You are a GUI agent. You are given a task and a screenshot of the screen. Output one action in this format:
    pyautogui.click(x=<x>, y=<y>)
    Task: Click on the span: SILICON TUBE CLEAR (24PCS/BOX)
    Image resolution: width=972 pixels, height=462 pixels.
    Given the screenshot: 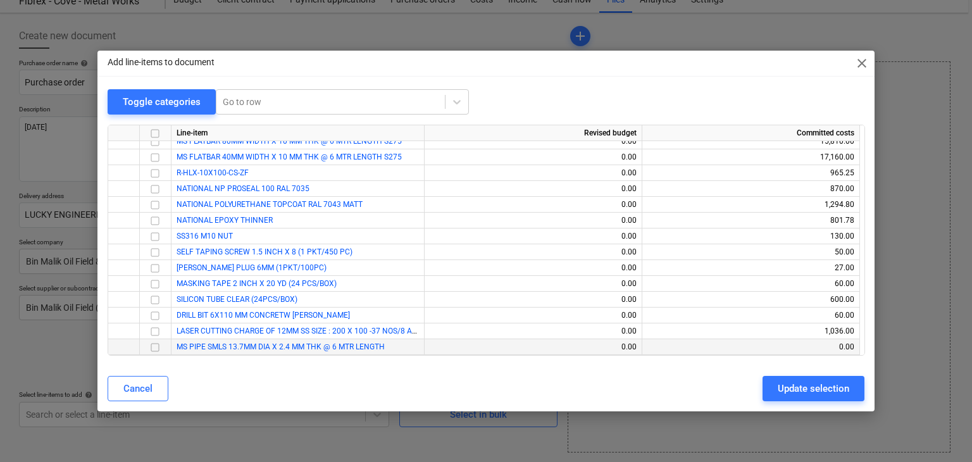 What is the action you would take?
    pyautogui.click(x=237, y=299)
    